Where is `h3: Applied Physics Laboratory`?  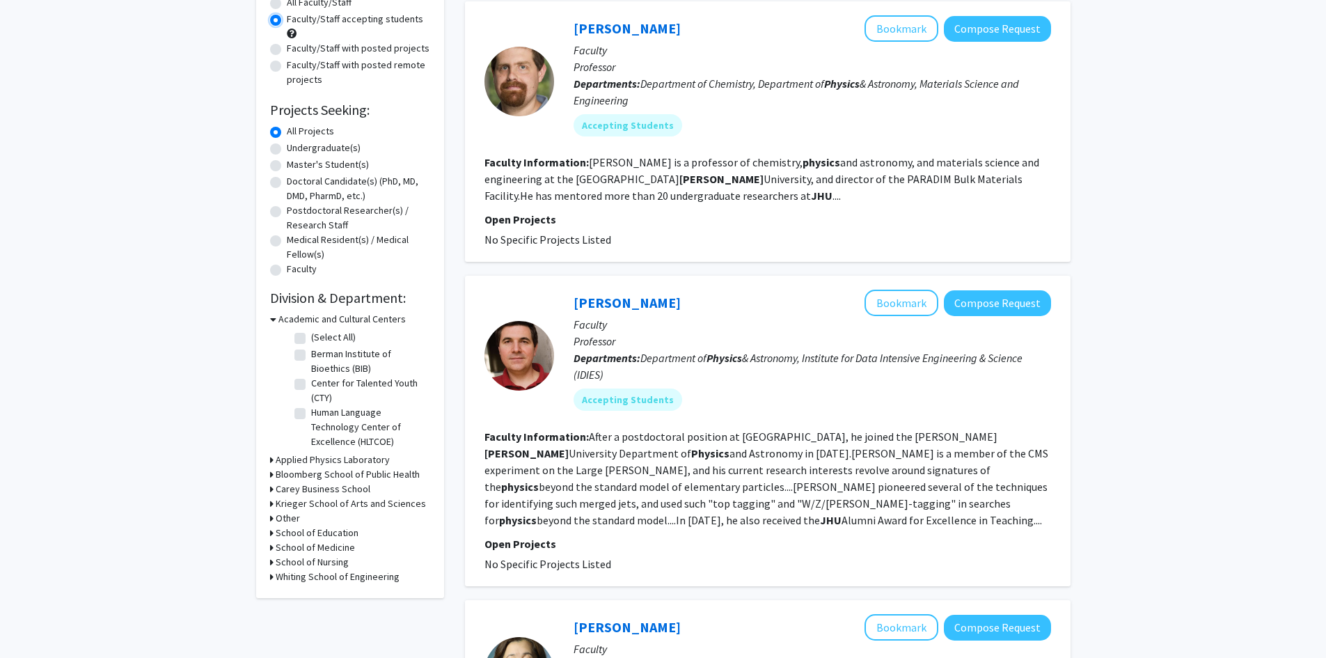
h3: Applied Physics Laboratory is located at coordinates (333, 459).